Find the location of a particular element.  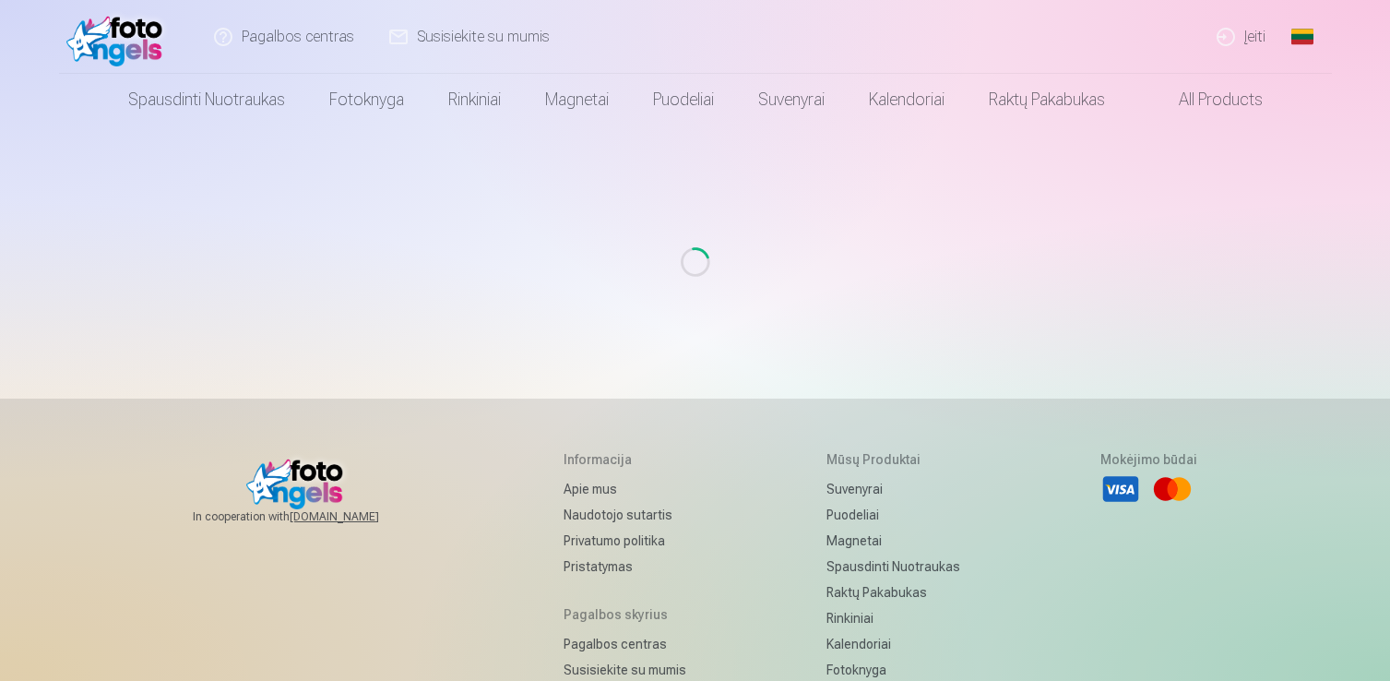

h5: Mūsų produktai is located at coordinates (893, 459).